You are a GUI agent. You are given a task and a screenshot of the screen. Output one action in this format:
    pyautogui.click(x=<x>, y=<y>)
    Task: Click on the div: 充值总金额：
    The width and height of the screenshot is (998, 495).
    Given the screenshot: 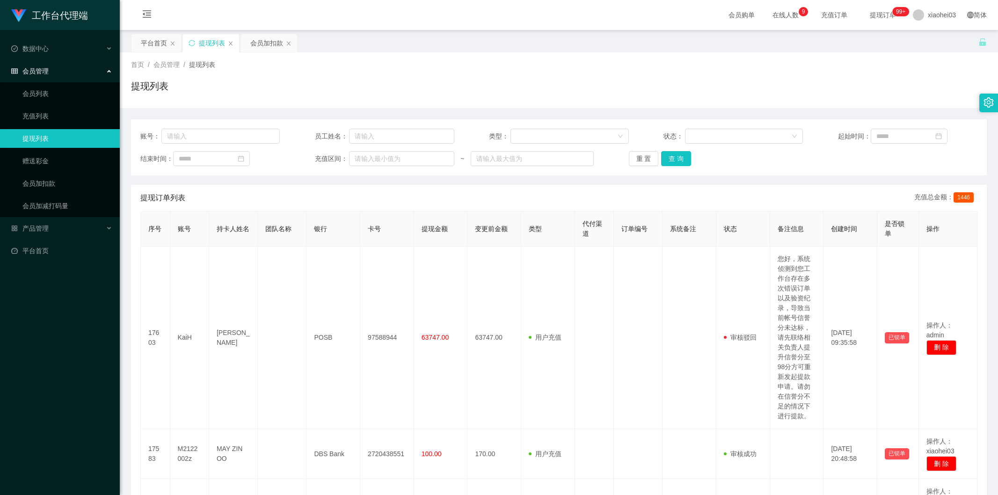 What is the action you would take?
    pyautogui.click(x=945, y=198)
    